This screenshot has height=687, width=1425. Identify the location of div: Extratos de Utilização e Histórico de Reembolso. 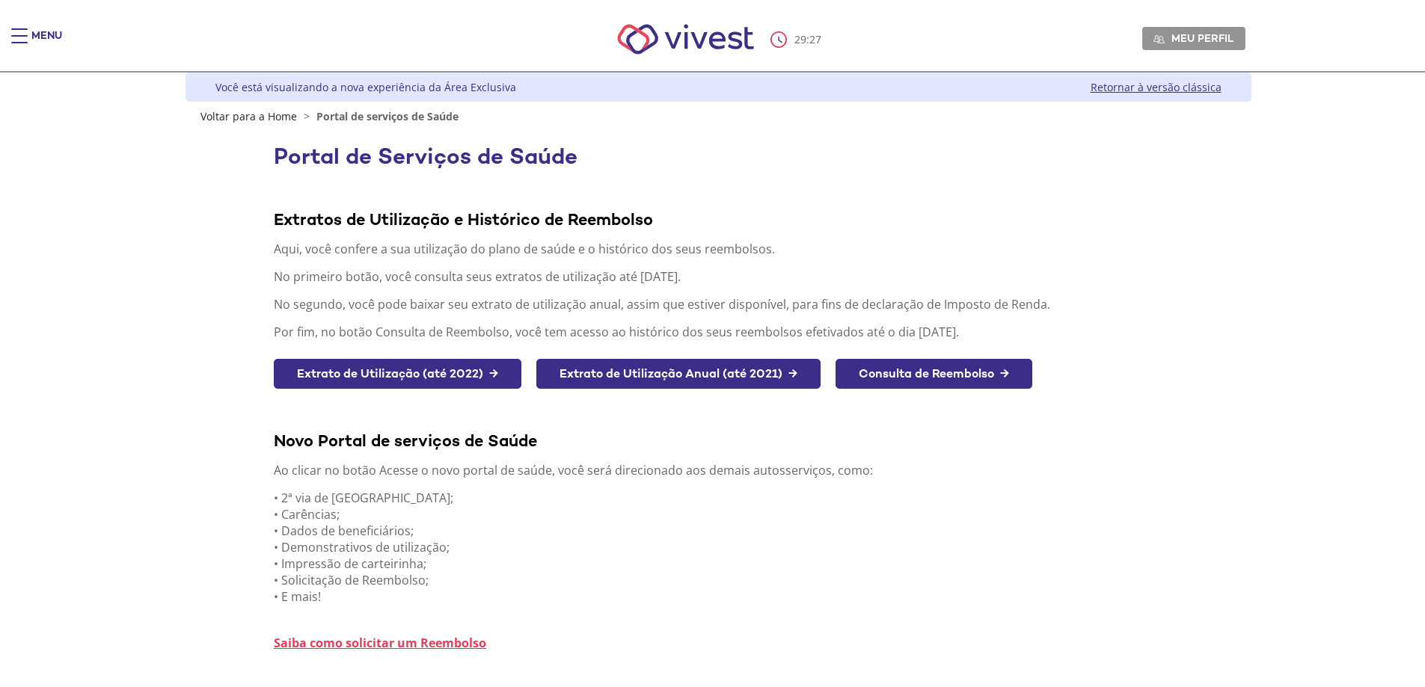
(718, 219).